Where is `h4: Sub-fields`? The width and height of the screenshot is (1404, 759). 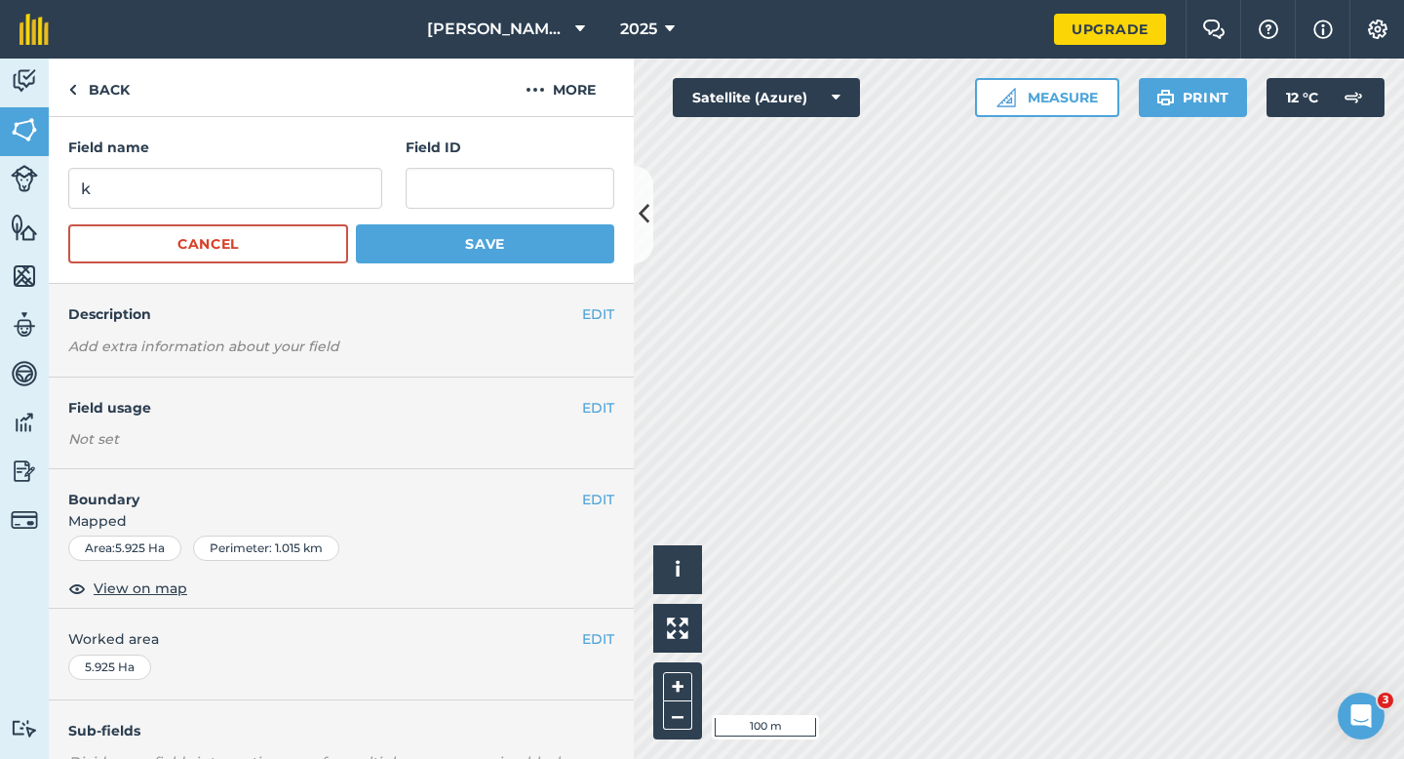
h4: Sub-fields is located at coordinates (341, 730).